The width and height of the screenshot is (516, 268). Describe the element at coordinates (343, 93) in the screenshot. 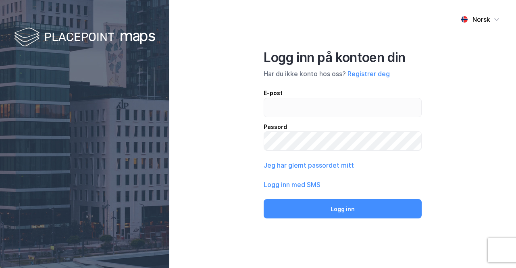

I see `div: E-post` at that location.